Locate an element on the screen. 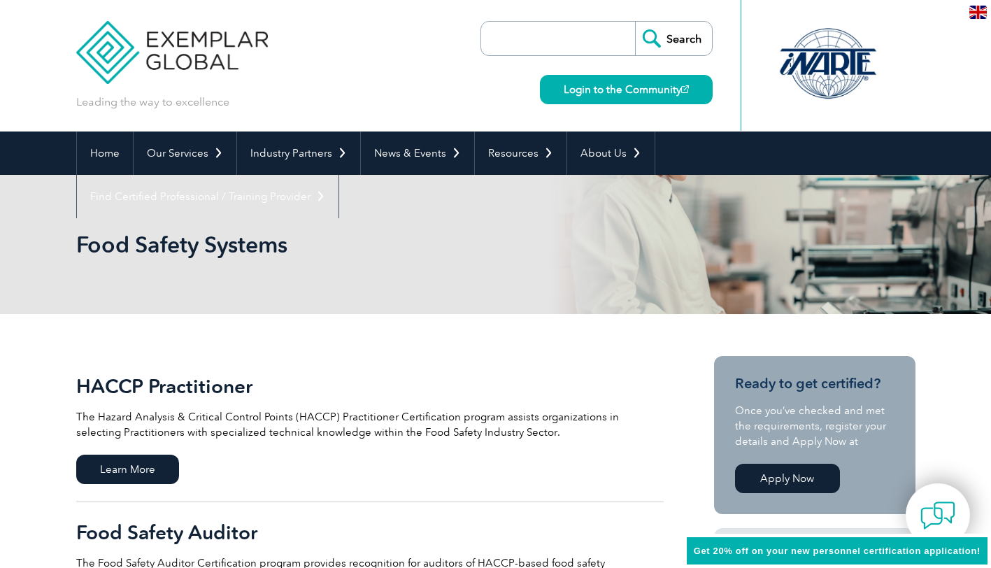 This screenshot has height=568, width=991. a: Apply Now is located at coordinates (788, 478).